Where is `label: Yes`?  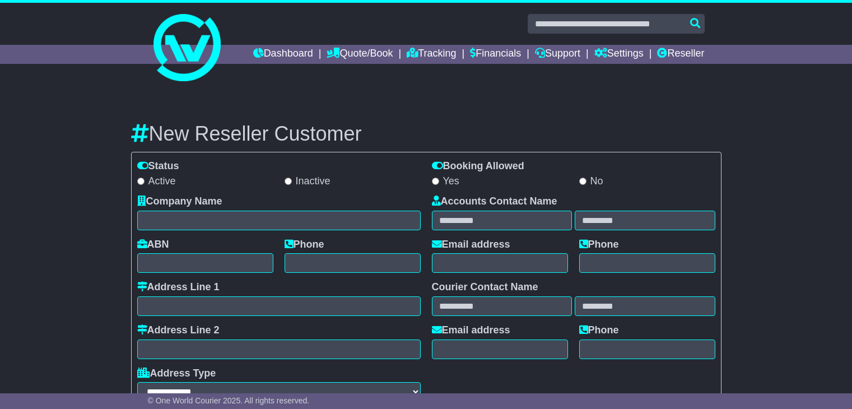
label: Yes is located at coordinates (445, 181).